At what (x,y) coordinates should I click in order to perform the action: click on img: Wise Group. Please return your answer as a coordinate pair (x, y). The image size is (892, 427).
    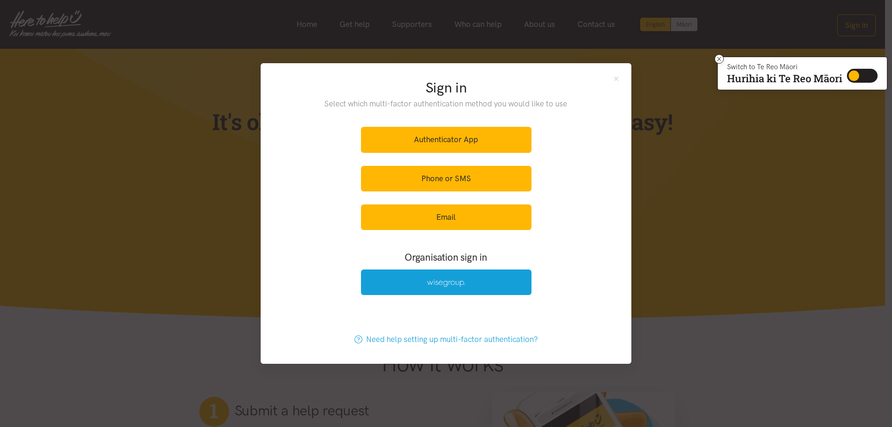
    Looking at the image, I should click on (446, 283).